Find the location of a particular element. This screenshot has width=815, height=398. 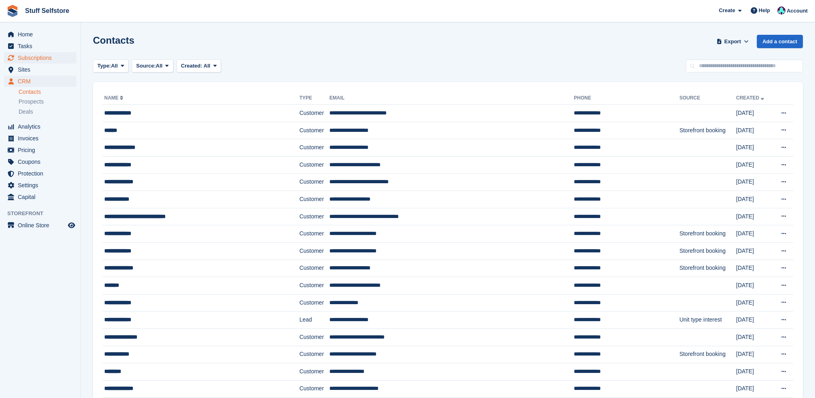

button: Type: All is located at coordinates (111, 66).